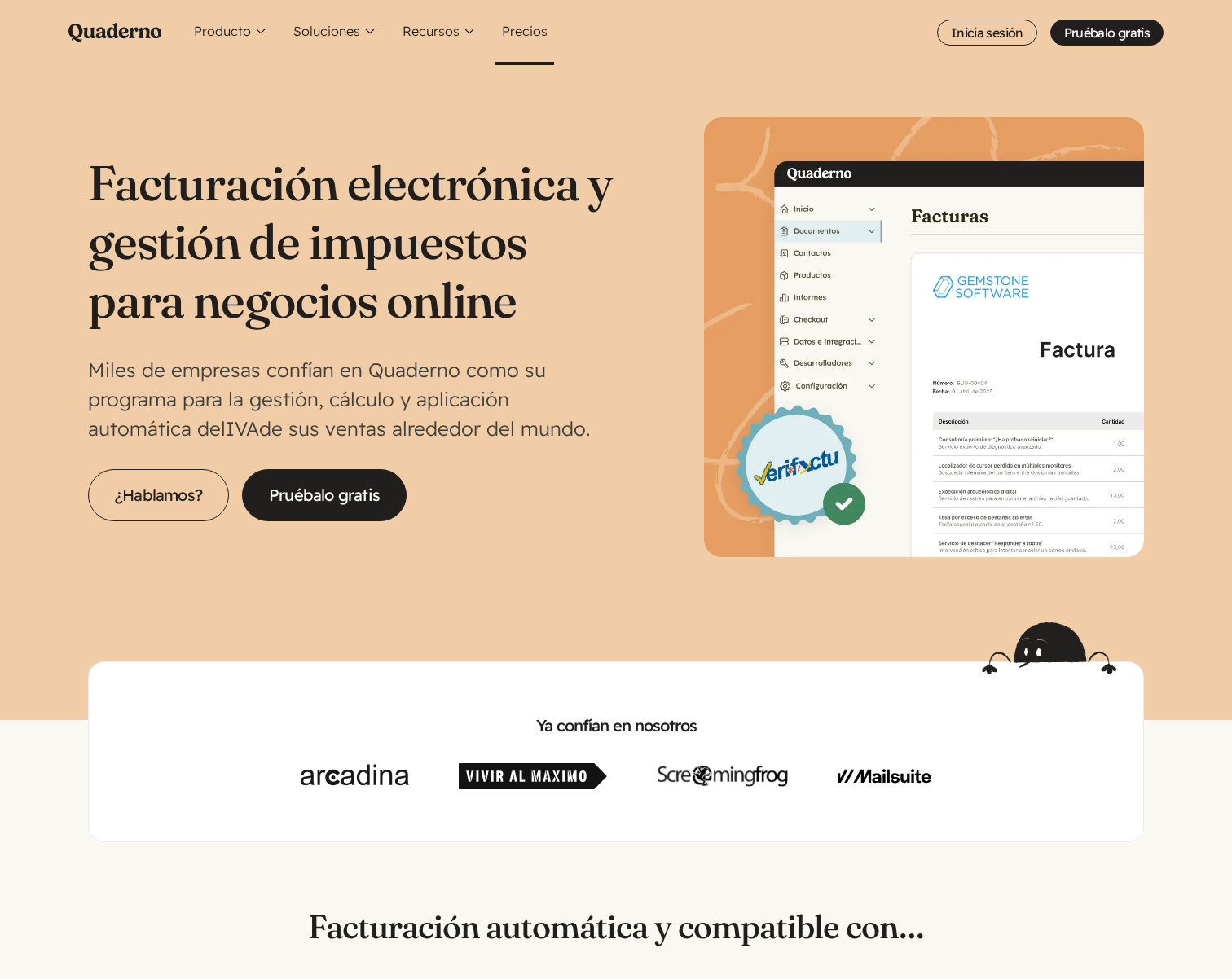  What do you see at coordinates (987, 32) in the screenshot?
I see `a: Inicia sesión` at bounding box center [987, 32].